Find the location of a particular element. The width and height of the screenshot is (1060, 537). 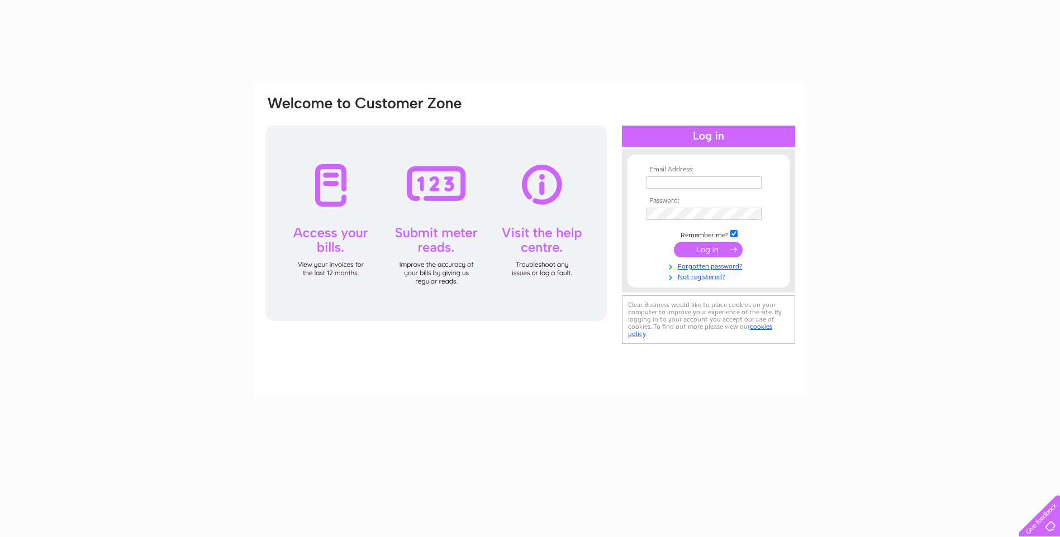

a: cookies policy is located at coordinates (700, 330).